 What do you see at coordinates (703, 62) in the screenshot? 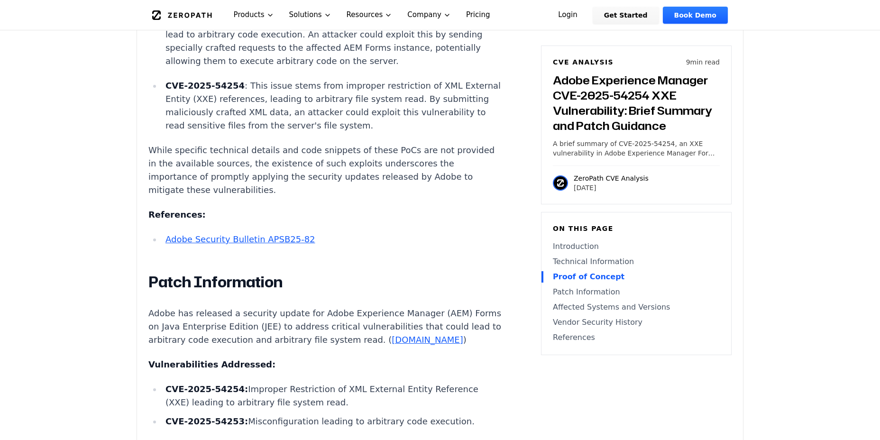
I see `p: 9 min read` at bounding box center [703, 62].